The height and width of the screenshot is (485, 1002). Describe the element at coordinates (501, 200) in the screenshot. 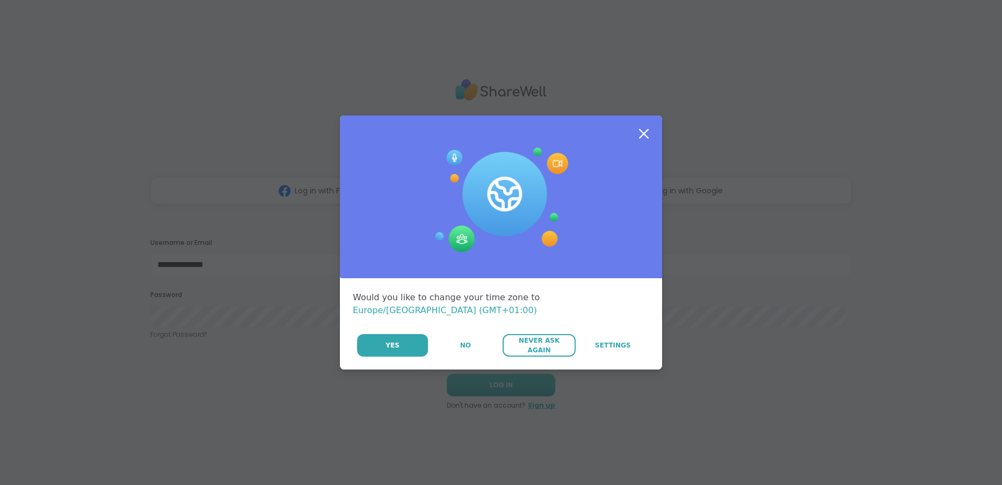

I see `img: Session Experience` at that location.